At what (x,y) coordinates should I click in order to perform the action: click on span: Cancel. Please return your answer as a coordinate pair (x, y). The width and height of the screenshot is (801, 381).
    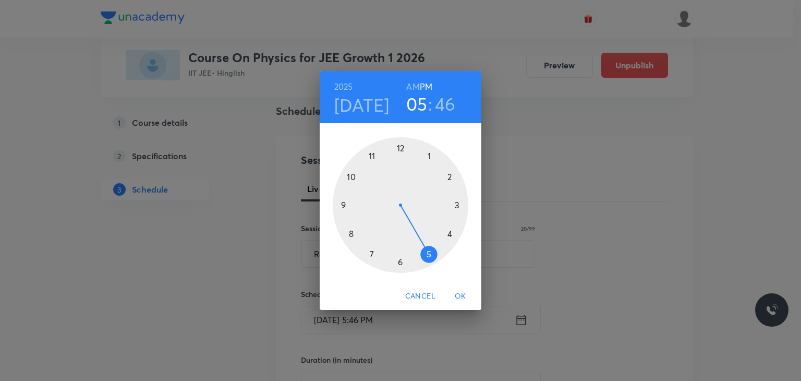
    Looking at the image, I should click on (421, 296).